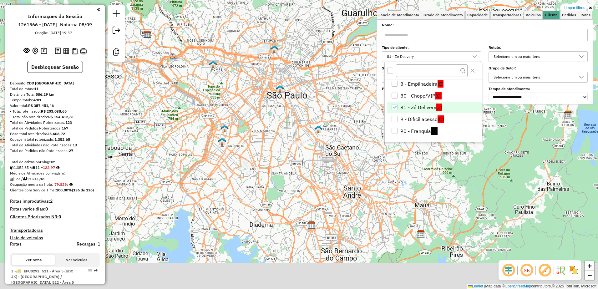 Image resolution: width=598 pixels, height=289 pixels. Describe the element at coordinates (83, 190) in the screenshot. I see `strong: (136 de 136)` at that location.